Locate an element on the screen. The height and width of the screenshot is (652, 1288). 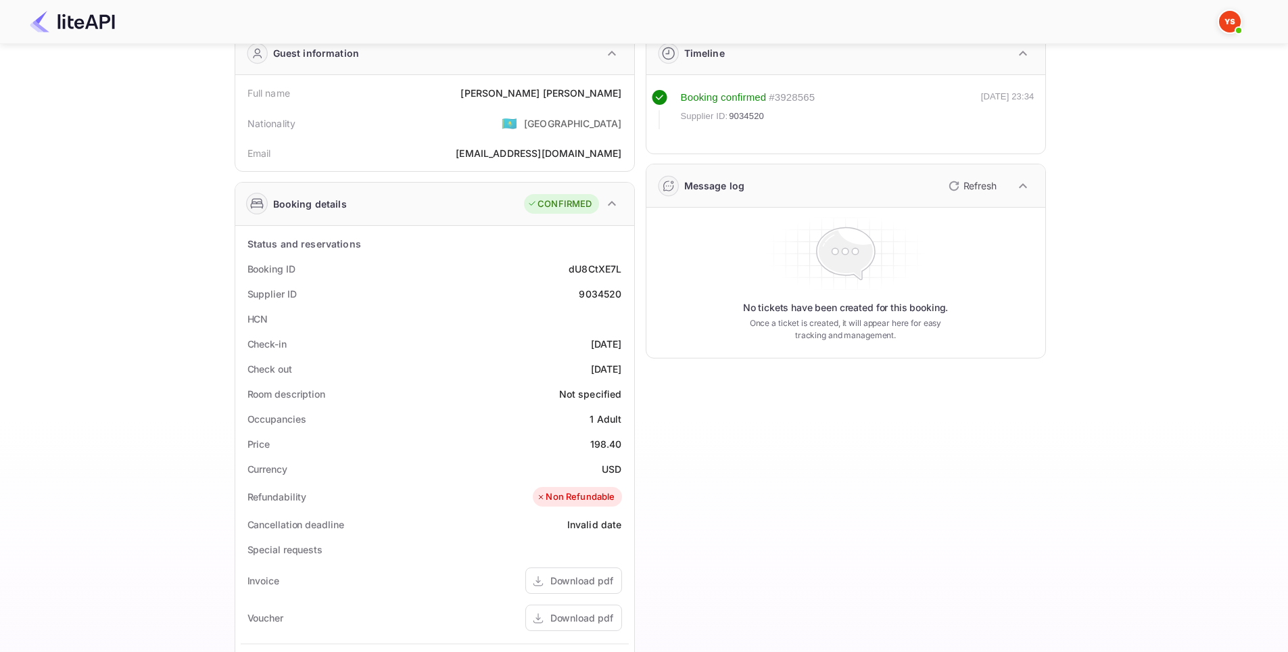
div: Not specified is located at coordinates (590, 393).